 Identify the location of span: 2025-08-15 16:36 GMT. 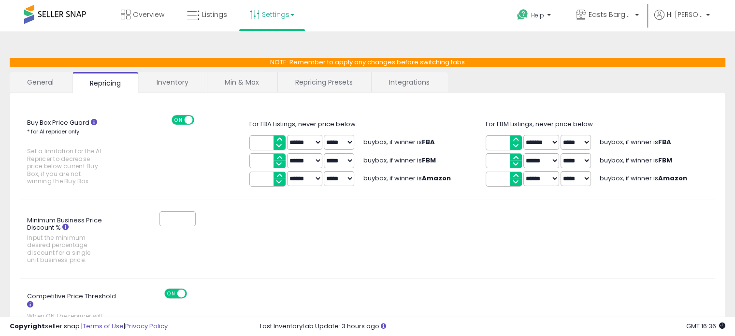
(706, 326).